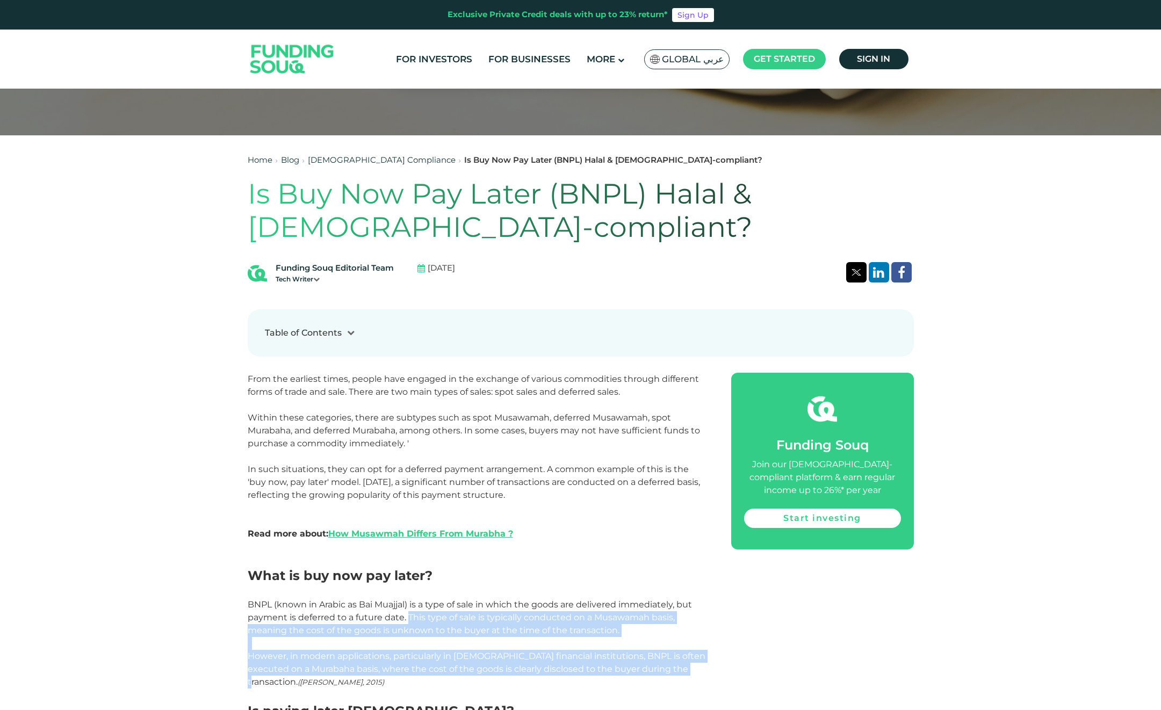 The width and height of the screenshot is (1161, 710). Describe the element at coordinates (601, 59) in the screenshot. I see `span: More` at that location.